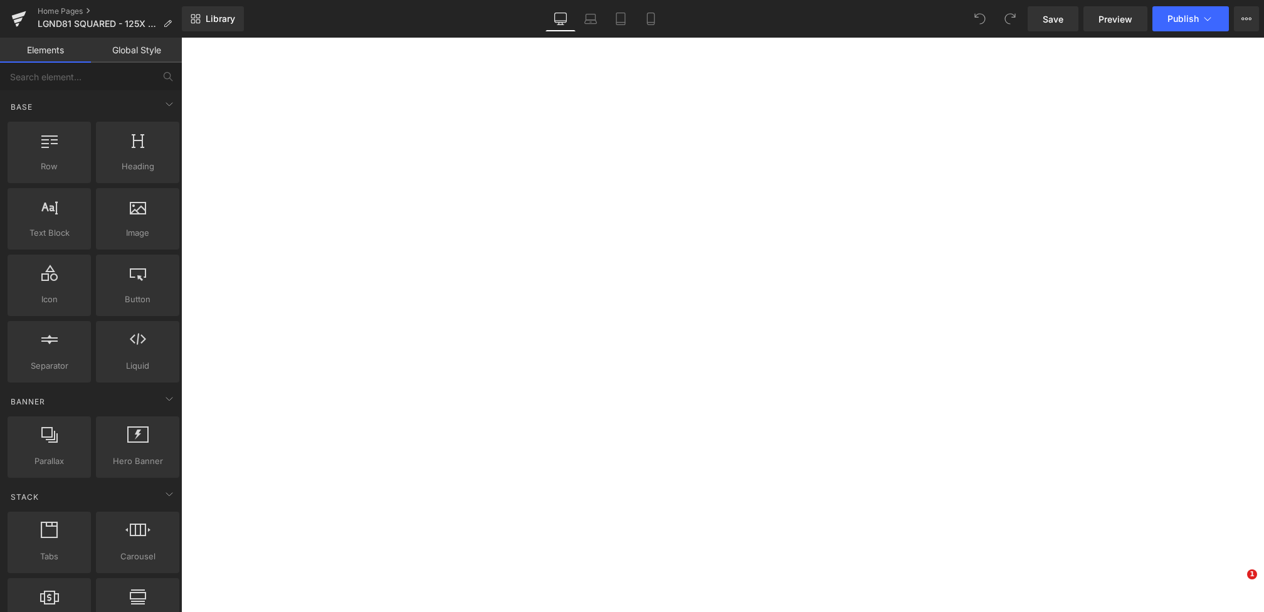 The image size is (1264, 612). I want to click on span: Tabs, so click(49, 556).